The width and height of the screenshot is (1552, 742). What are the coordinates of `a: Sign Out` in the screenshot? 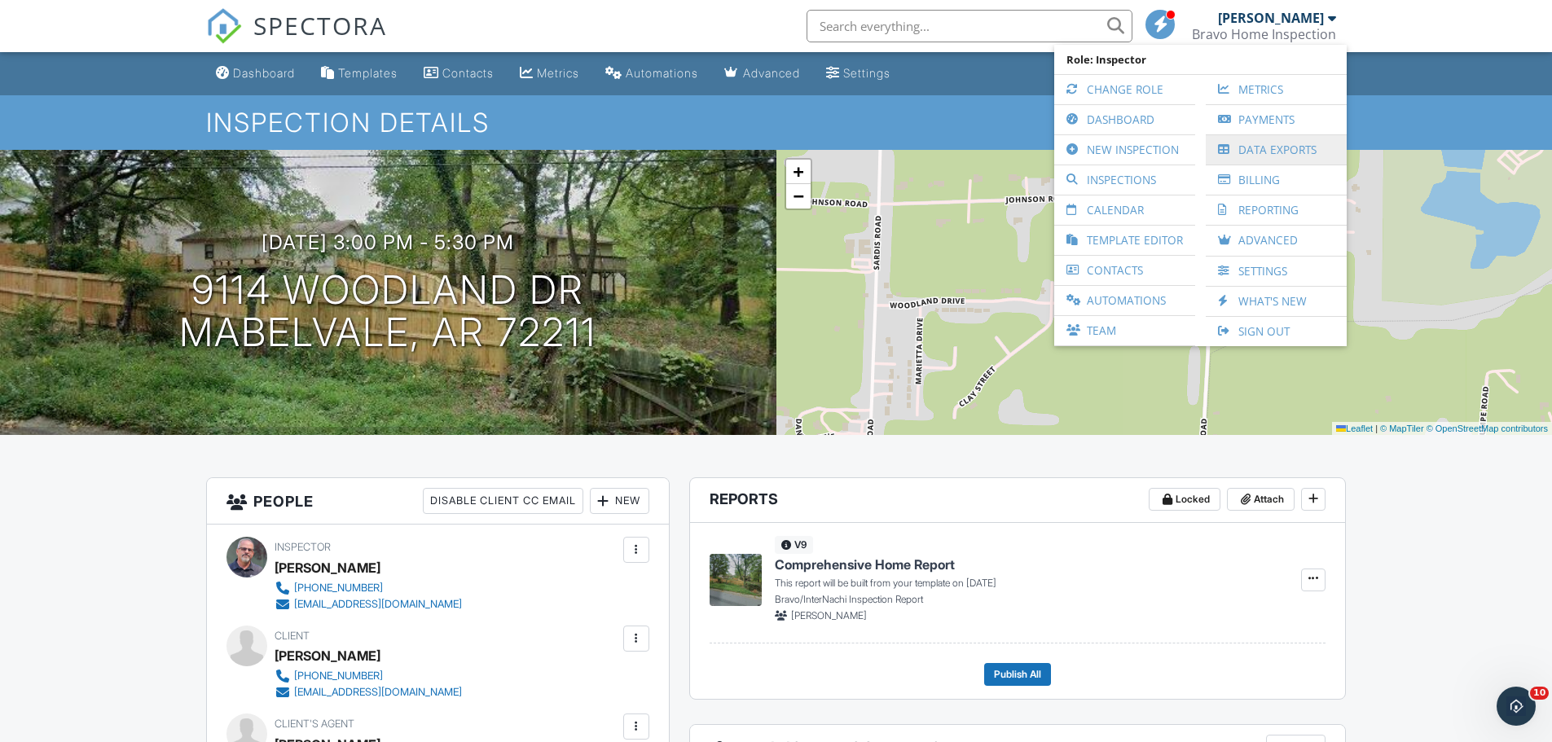 It's located at (1276, 332).